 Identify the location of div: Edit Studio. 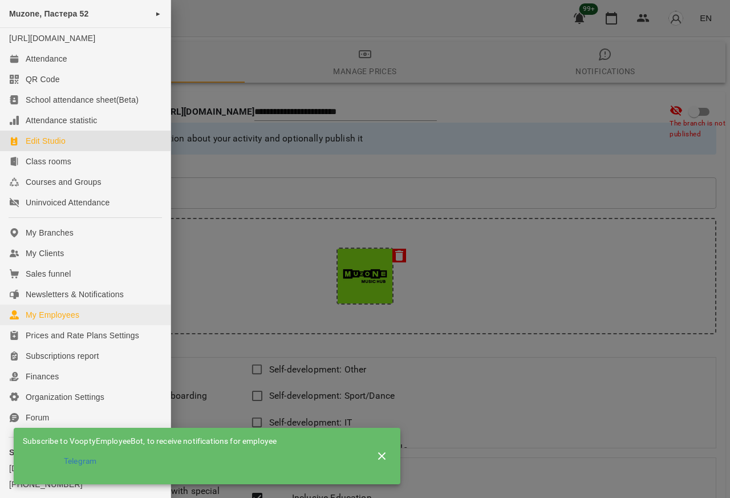
(46, 141).